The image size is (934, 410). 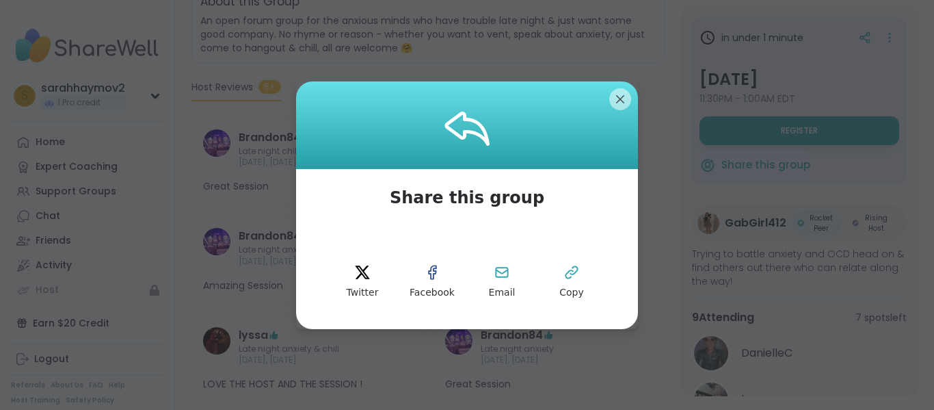 What do you see at coordinates (572, 293) in the screenshot?
I see `span: Copy` at bounding box center [572, 293].